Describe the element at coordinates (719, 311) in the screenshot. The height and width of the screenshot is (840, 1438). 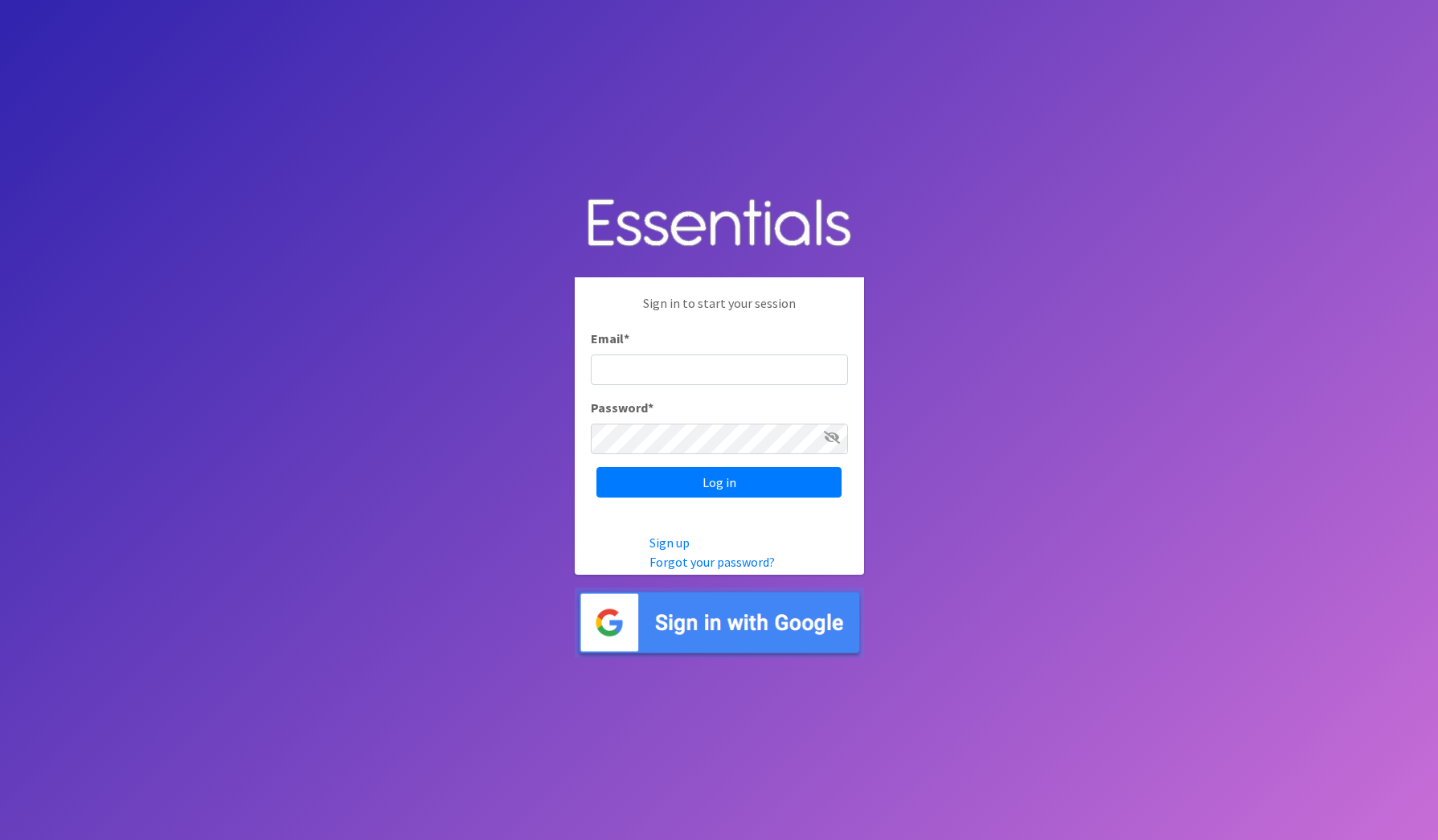
I see `p: Sign in to start your session` at that location.